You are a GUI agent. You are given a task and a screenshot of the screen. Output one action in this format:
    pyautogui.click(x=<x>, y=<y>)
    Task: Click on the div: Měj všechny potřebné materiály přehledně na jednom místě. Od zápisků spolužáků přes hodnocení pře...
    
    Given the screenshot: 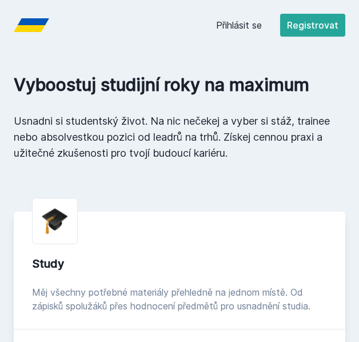 What is the action you would take?
    pyautogui.click(x=180, y=299)
    